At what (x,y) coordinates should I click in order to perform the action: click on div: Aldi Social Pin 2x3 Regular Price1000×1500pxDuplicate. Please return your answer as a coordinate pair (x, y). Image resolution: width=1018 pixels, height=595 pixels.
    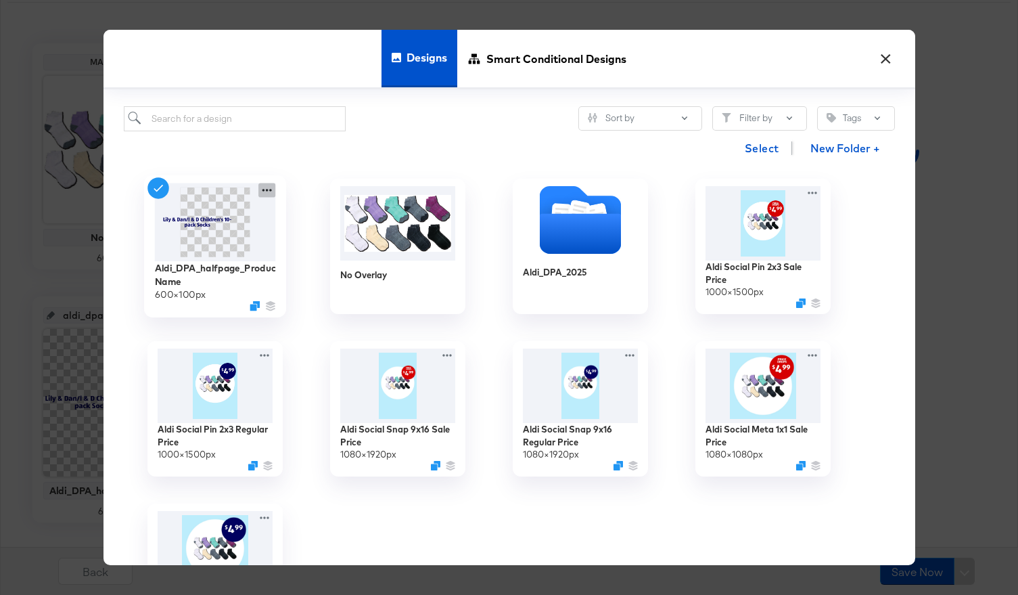
    Looking at the image, I should click on (215, 409).